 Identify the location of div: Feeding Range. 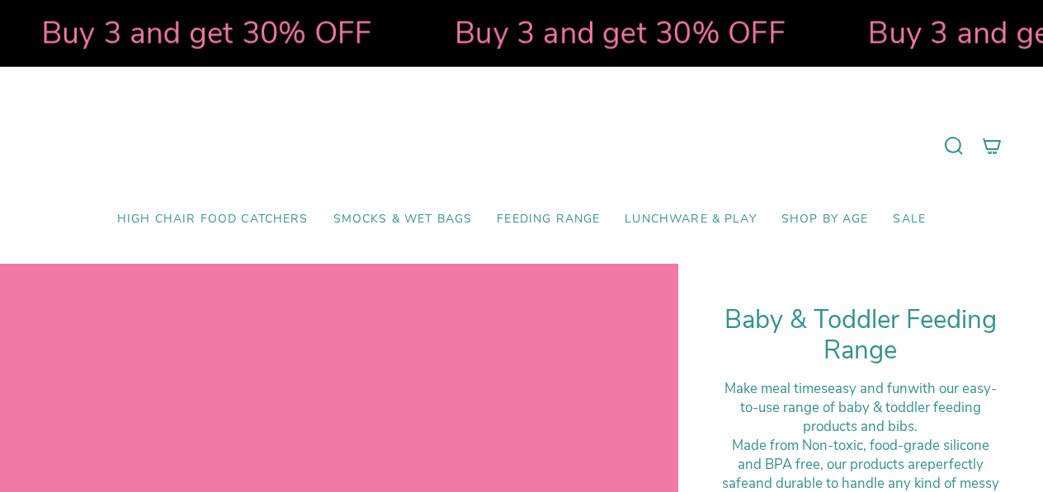
(548, 219).